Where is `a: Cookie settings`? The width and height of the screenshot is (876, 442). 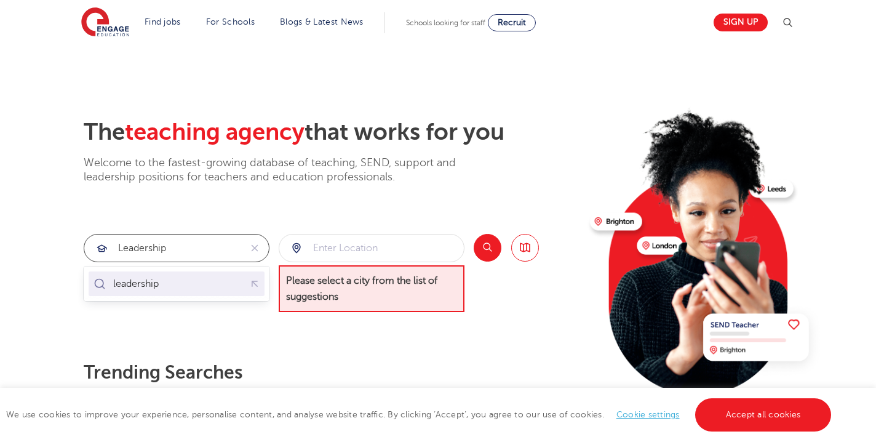
a: Cookie settings is located at coordinates (648, 414).